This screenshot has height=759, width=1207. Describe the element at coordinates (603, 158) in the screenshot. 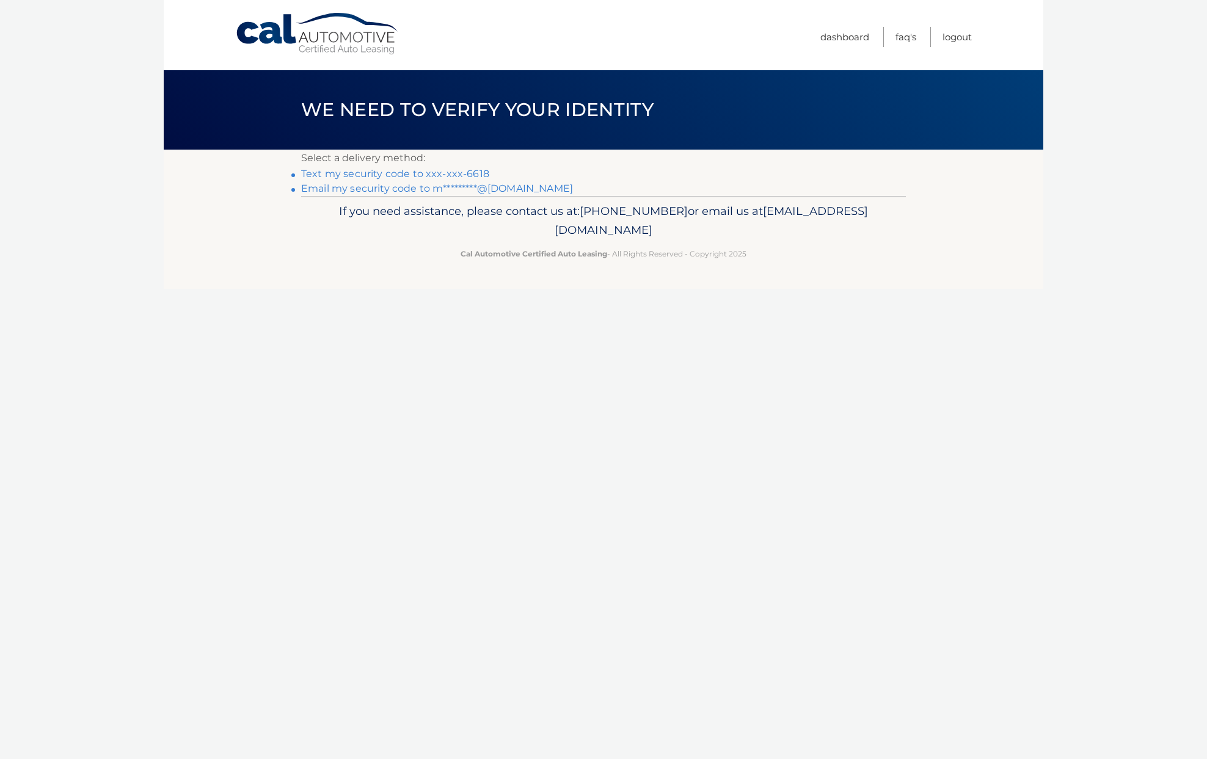

I see `p: Select a delivery method:` at that location.